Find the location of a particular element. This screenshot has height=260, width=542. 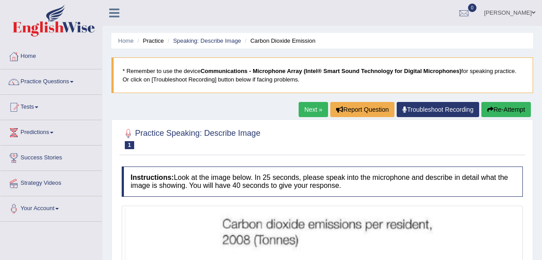

h4: Look at the image below. In 25 seconds, please speak into the microphone and describe in detail w... is located at coordinates (322, 181).